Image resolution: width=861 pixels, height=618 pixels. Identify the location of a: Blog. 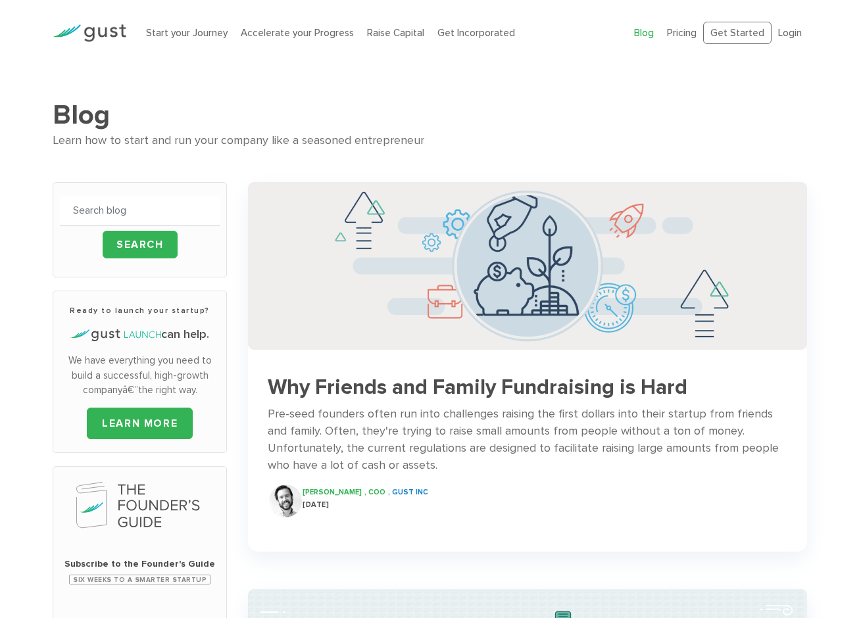
(644, 33).